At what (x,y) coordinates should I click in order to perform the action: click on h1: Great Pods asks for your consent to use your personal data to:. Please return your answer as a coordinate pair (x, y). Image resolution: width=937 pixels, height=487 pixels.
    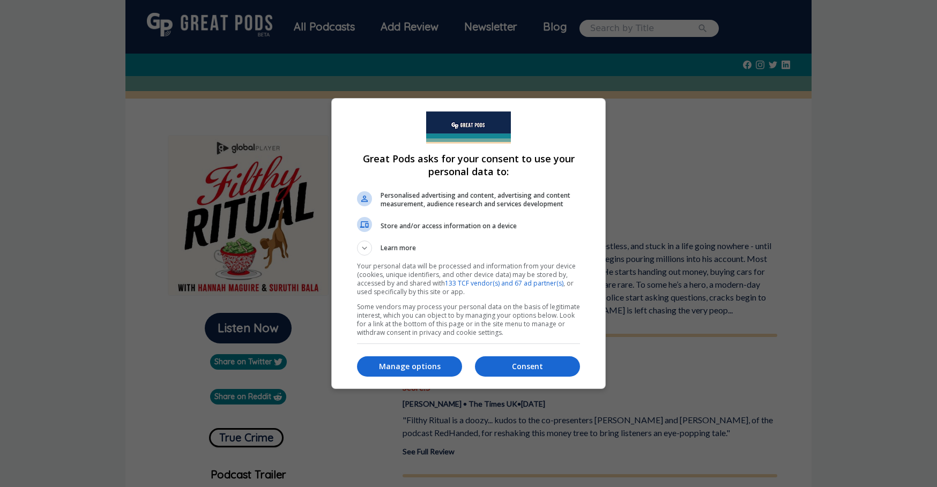
    Looking at the image, I should click on (468, 165).